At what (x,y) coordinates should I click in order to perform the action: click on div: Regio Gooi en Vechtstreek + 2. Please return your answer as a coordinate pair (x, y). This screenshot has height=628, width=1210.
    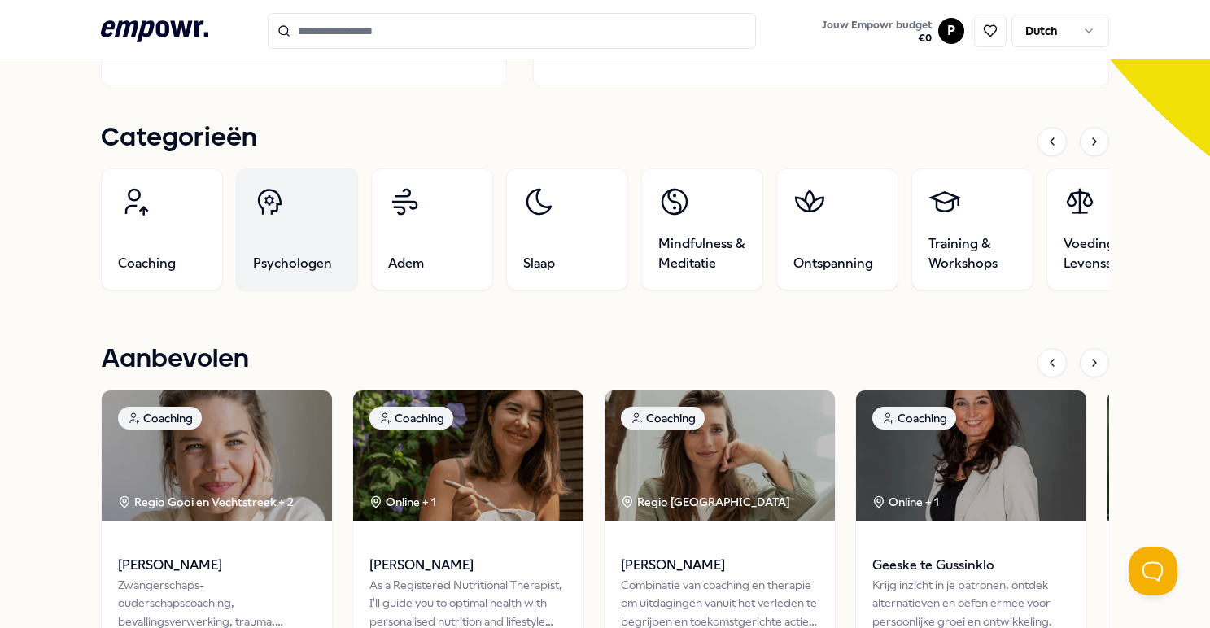
    Looking at the image, I should click on (206, 502).